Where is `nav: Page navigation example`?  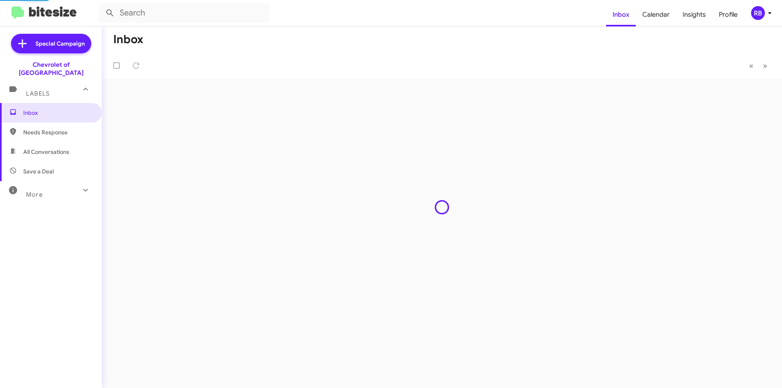 nav: Page navigation example is located at coordinates (759, 66).